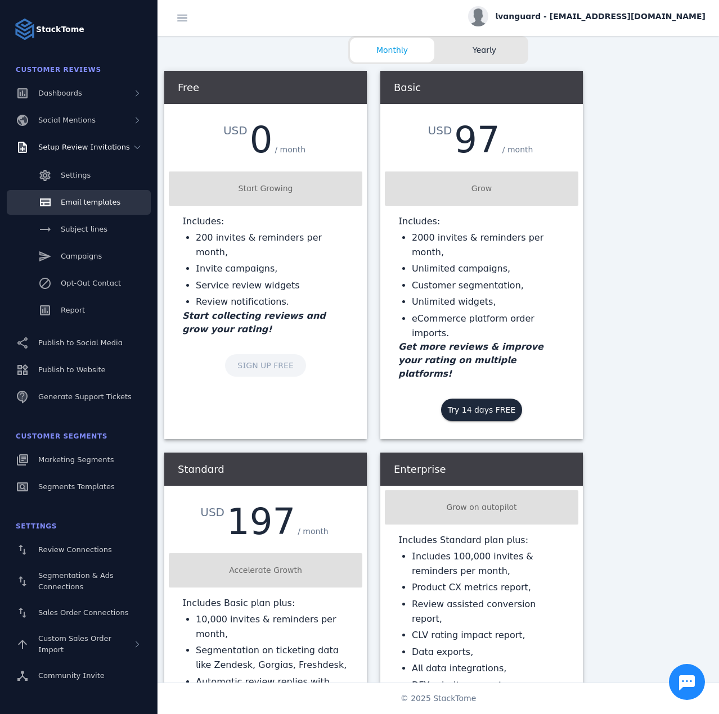  What do you see at coordinates (79, 230) in the screenshot?
I see `a: Subject lines` at bounding box center [79, 230].